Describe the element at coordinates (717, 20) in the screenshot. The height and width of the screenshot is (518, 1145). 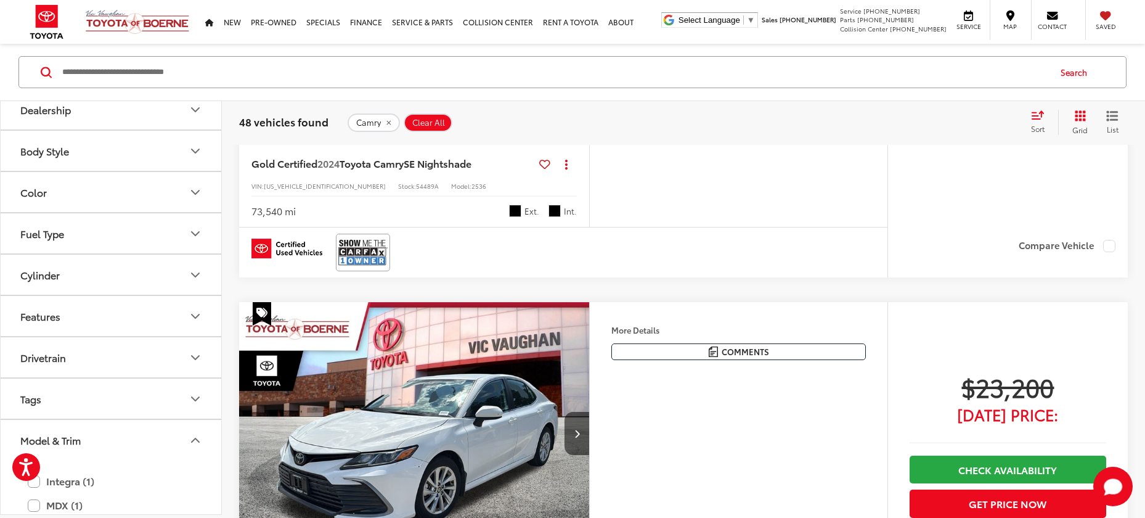
I see `a: Select Language​` at that location.